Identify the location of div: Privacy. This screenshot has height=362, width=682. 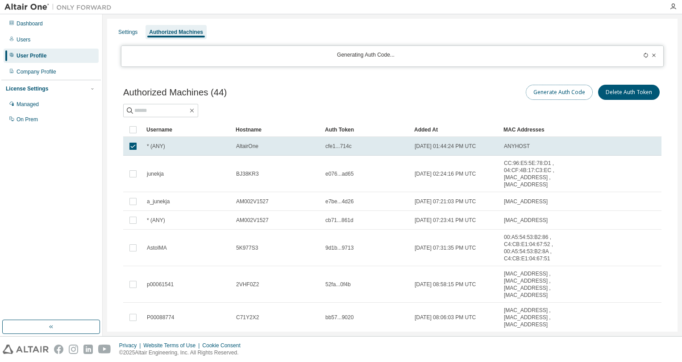
(131, 346).